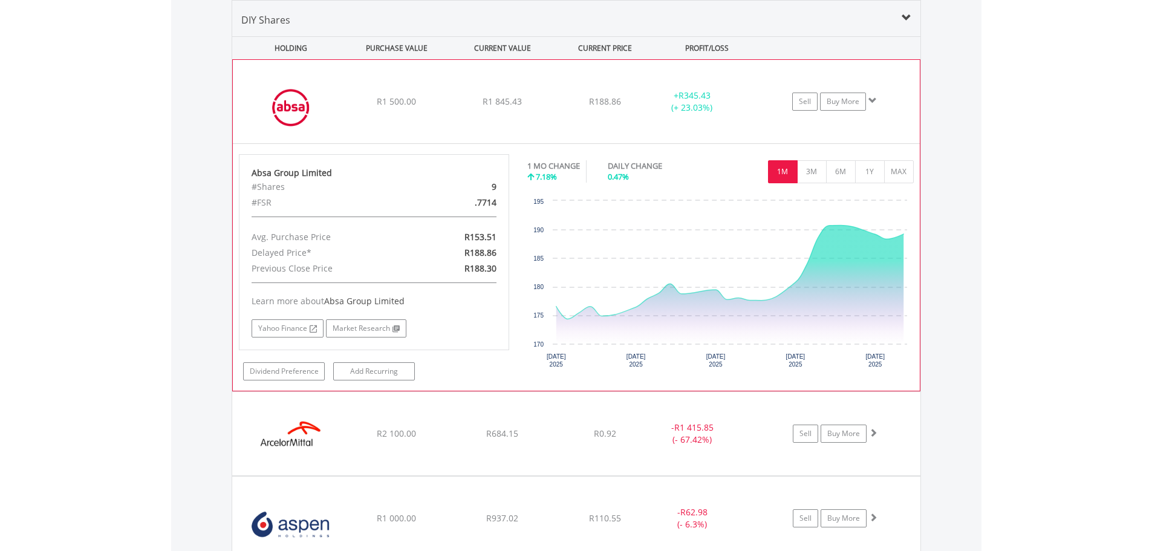  What do you see at coordinates (692, 102) in the screenshot?
I see `div: + (+ 23.03%)` at bounding box center [692, 102].